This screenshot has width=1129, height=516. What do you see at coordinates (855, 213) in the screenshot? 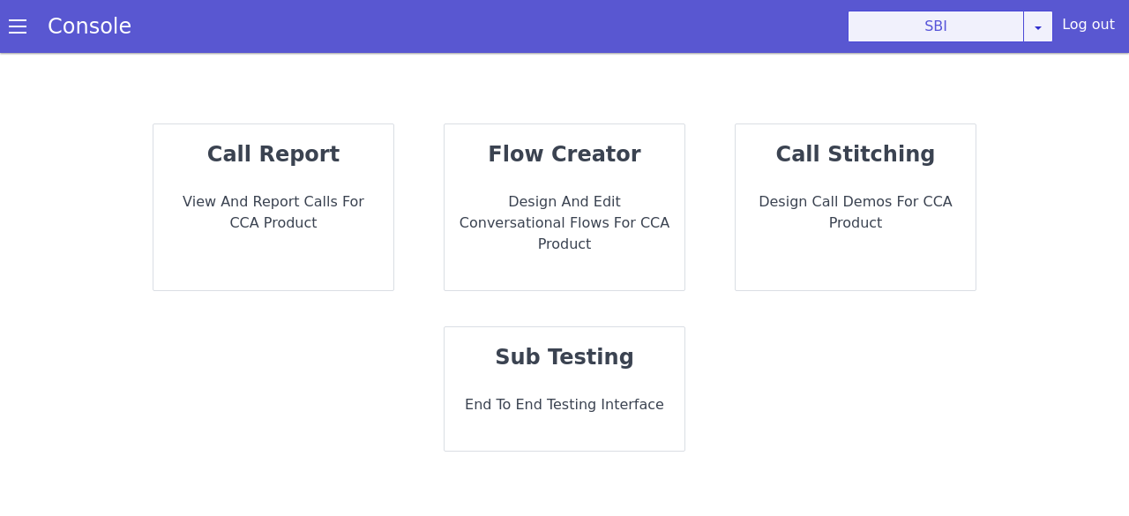
I see `p: Design call demos for CCA Product` at bounding box center [855, 213].